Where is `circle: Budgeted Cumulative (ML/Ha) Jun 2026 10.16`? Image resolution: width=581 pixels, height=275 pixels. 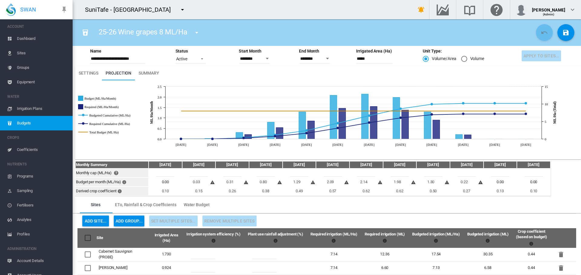 circle: Budgeted Cumulative (ML/Ha) Jun 2026 10.16 is located at coordinates (525, 103).